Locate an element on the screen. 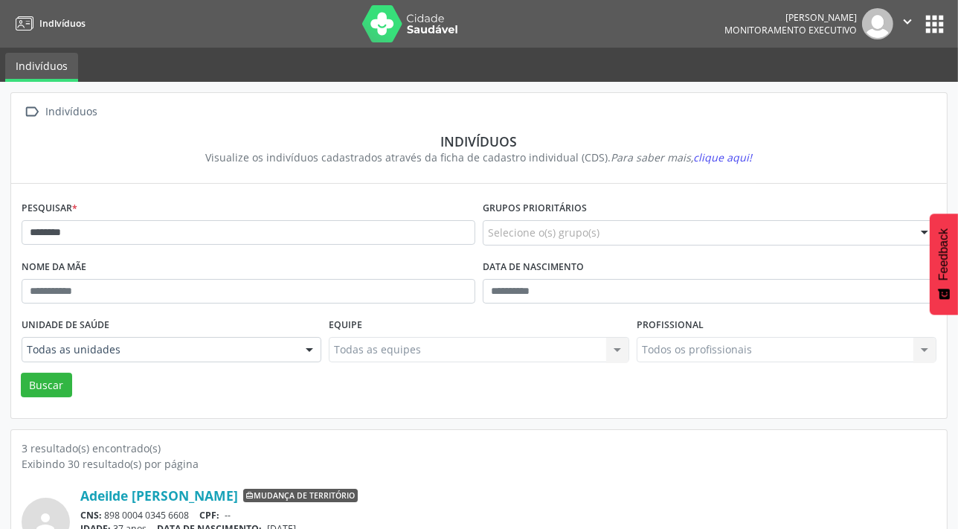 The height and width of the screenshot is (529, 958). span: CPF: is located at coordinates (210, 515).